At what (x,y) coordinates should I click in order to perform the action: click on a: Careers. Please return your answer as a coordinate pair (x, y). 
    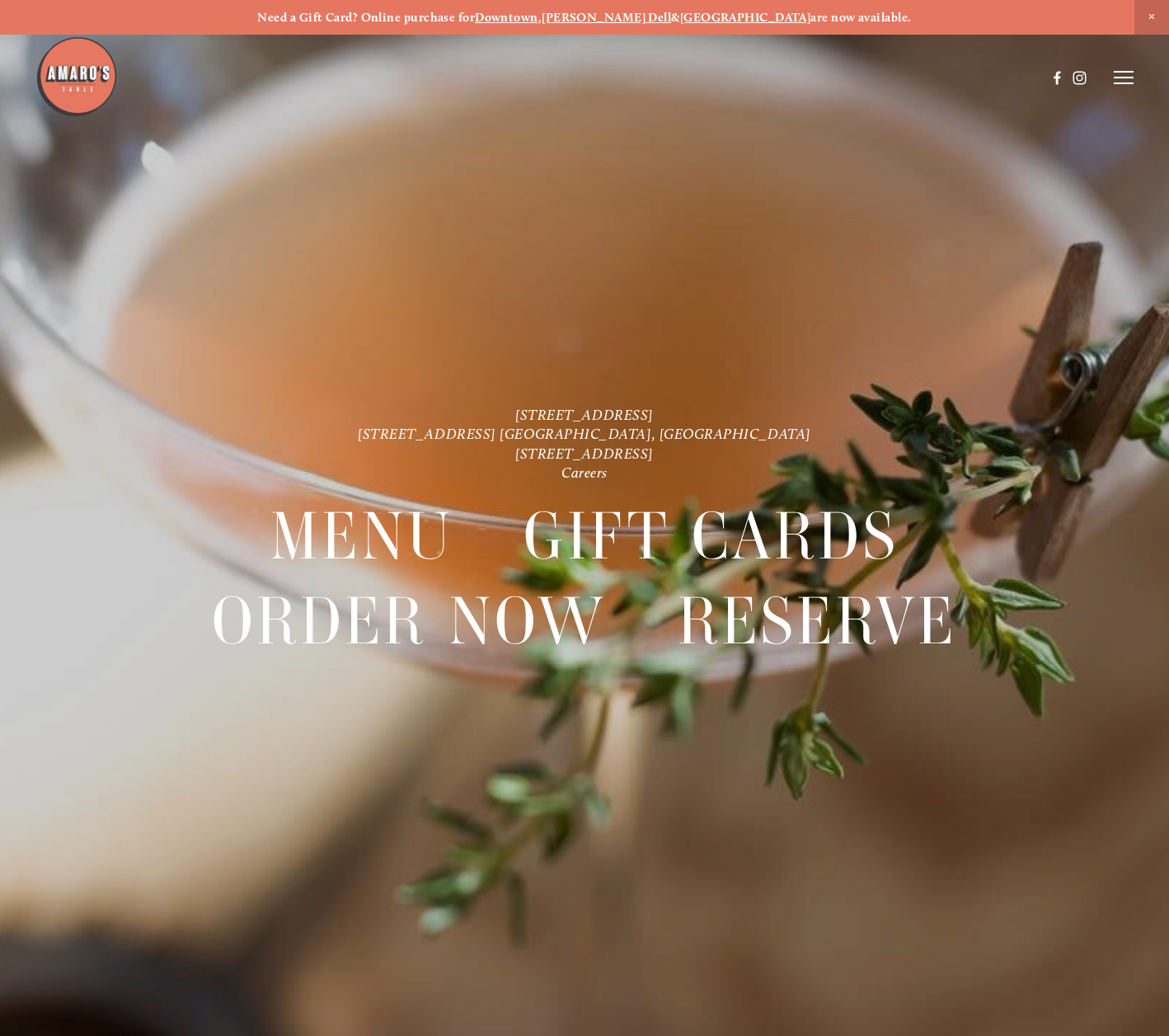
    Looking at the image, I should click on (585, 472).